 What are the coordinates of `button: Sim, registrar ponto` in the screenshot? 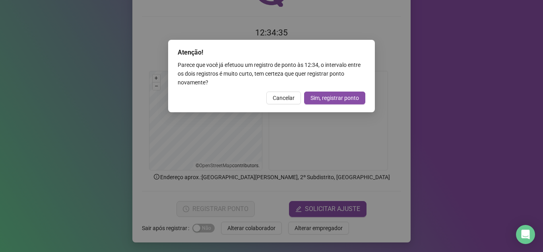 It's located at (335, 98).